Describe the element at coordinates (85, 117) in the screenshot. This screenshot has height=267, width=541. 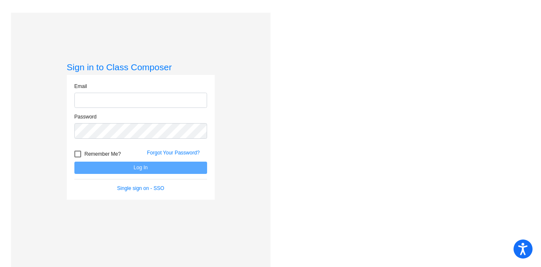
I see `label: Password` at that location.